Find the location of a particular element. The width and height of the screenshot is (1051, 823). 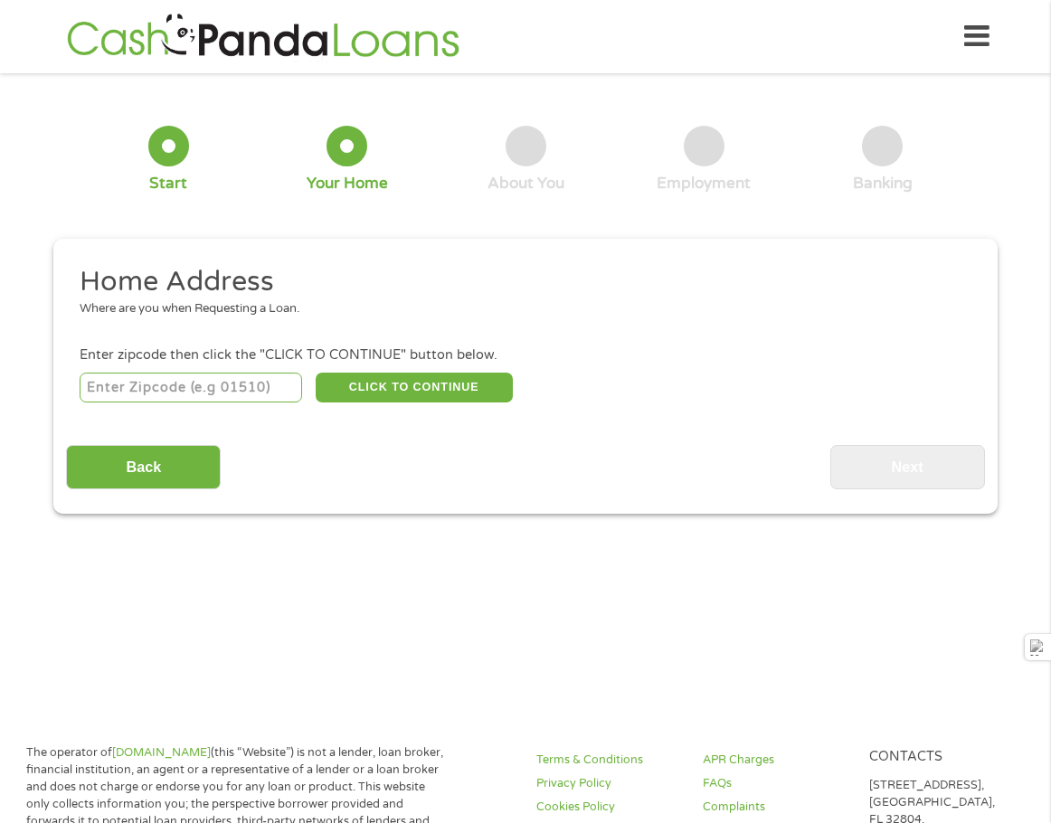

input: Enter Zipcode (e.g 01510) is located at coordinates (191, 388).